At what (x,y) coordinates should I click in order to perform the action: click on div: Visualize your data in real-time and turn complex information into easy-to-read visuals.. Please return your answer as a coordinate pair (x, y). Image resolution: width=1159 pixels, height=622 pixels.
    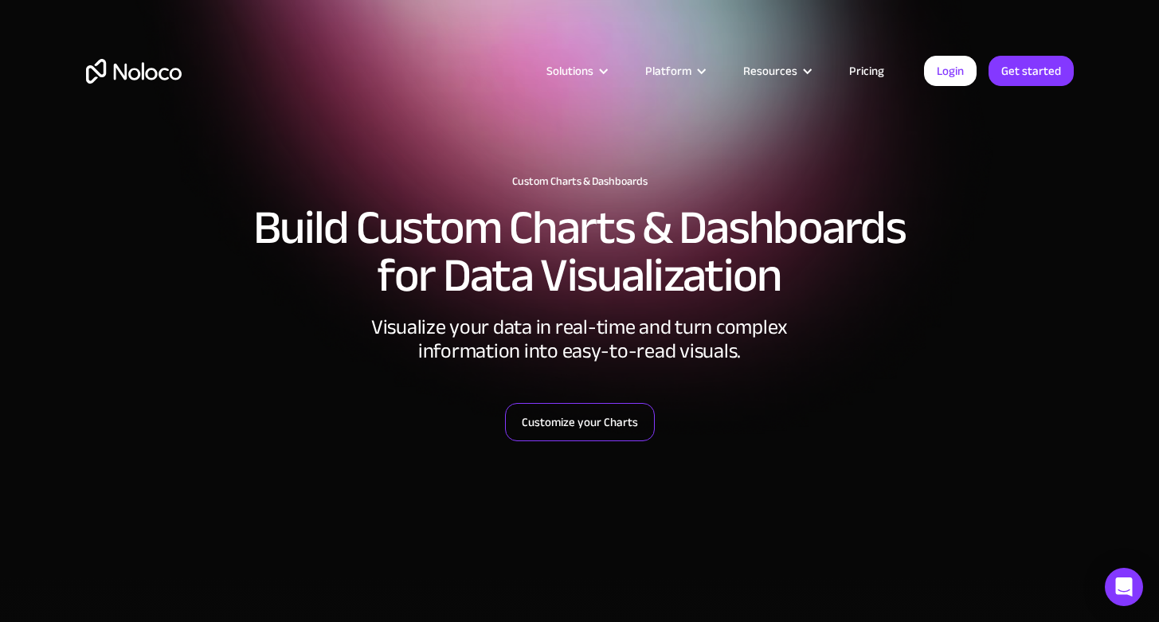
    Looking at the image, I should click on (580, 339).